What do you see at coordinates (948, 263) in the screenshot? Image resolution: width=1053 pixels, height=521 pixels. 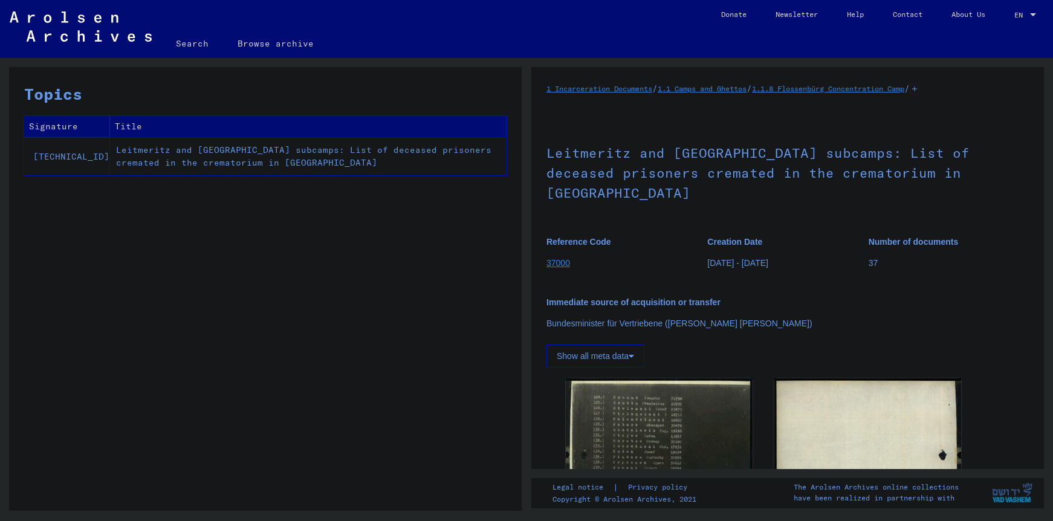 I see `p: 37` at bounding box center [948, 263].